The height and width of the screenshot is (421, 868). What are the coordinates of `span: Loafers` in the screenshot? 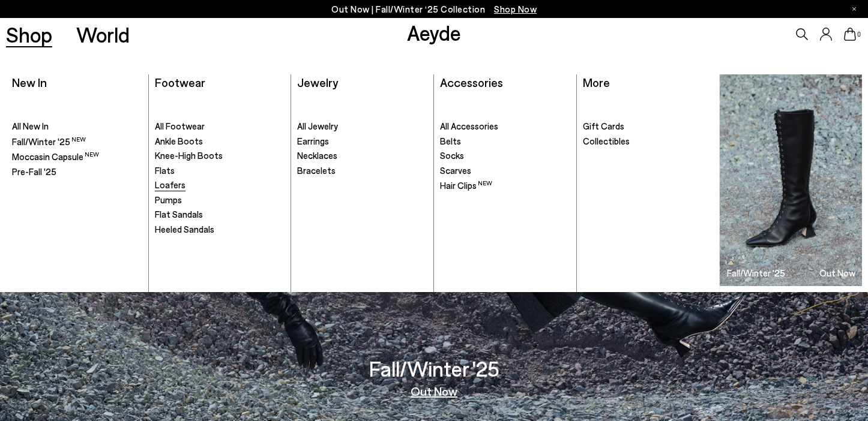 It's located at (170, 185).